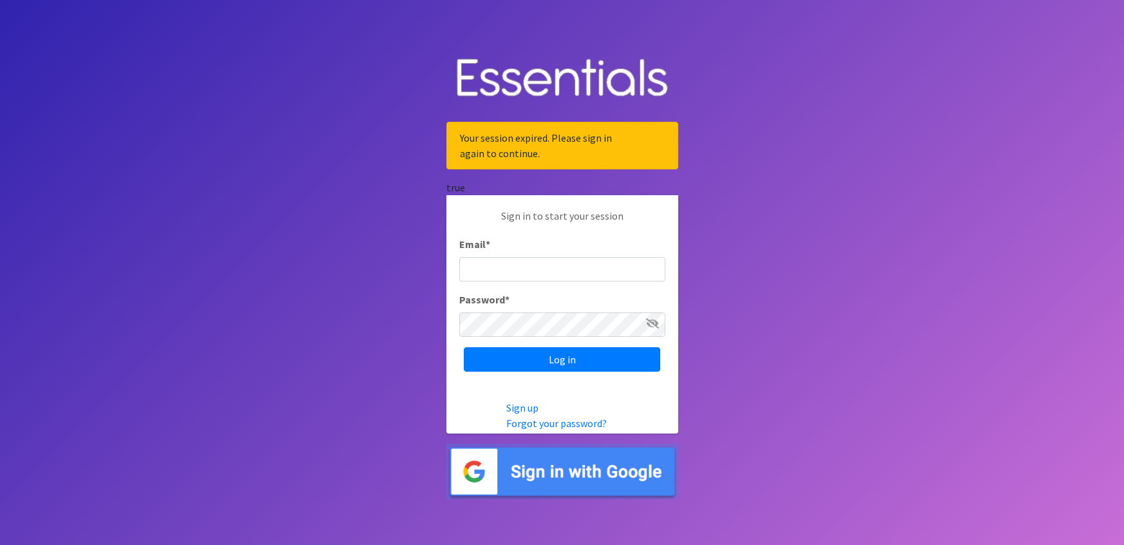 Image resolution: width=1124 pixels, height=545 pixels. What do you see at coordinates (562, 146) in the screenshot?
I see `div: Your session expired. Please sign in again to continue.` at bounding box center [562, 146].